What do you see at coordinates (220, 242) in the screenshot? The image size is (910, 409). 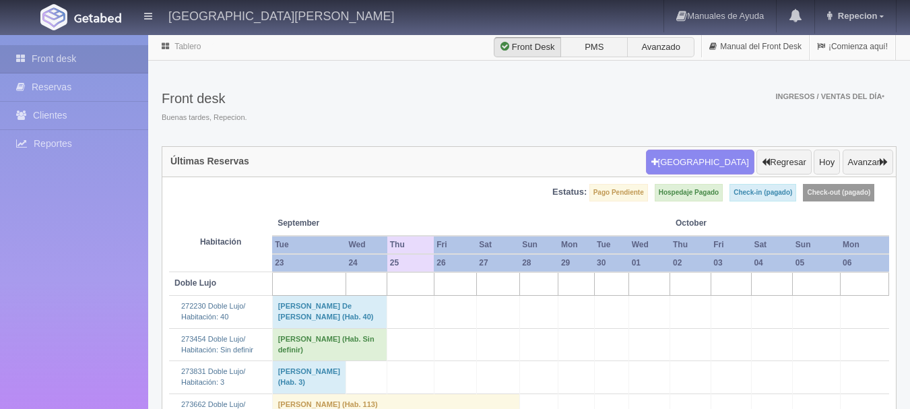 I see `strong: Habitación` at bounding box center [220, 242].